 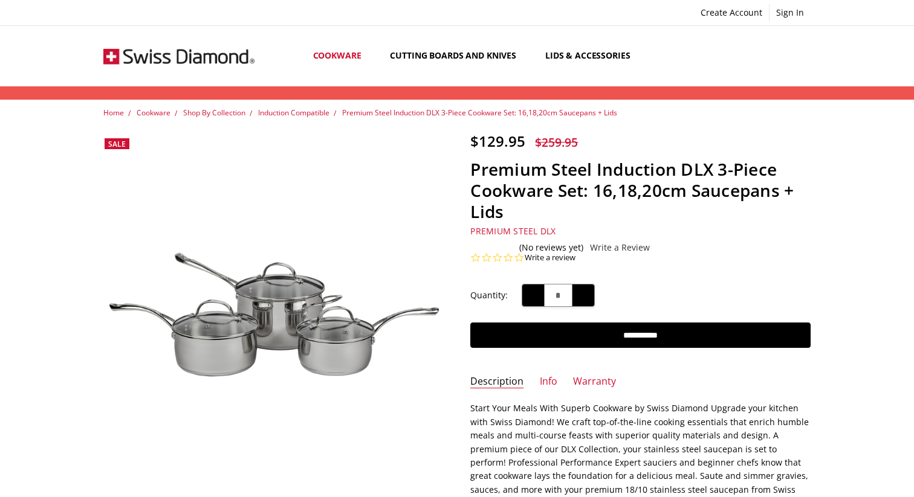 I want to click on span: Induction Compatible, so click(x=294, y=112).